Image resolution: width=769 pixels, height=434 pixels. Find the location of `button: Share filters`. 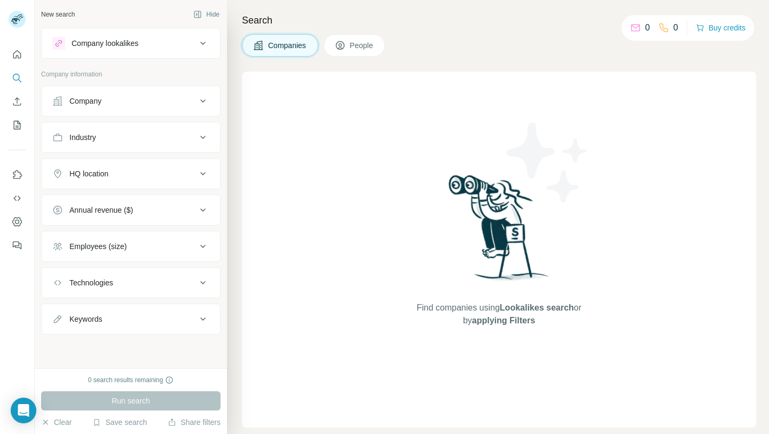

button: Share filters is located at coordinates (194, 422).